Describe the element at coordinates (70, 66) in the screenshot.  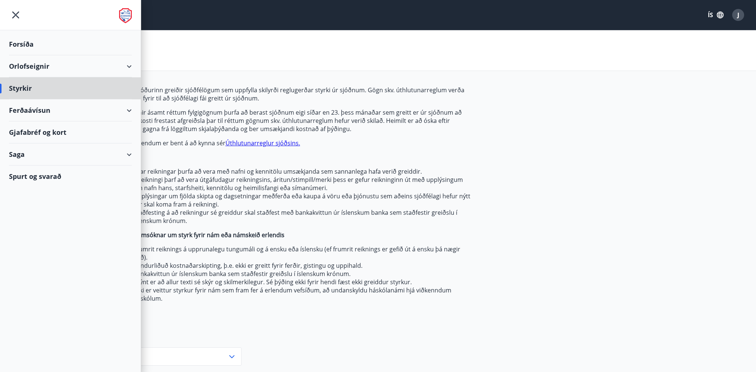
I see `div: Orlofseignir` at that location.